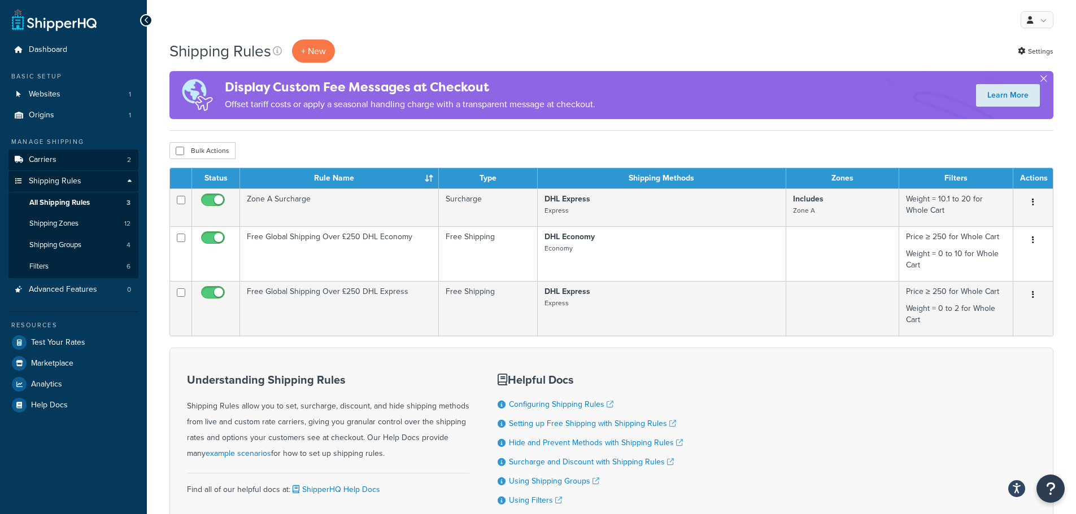  What do you see at coordinates (592, 424) in the screenshot?
I see `a: Setting up Free Shipping with Shipping Rules` at bounding box center [592, 424].